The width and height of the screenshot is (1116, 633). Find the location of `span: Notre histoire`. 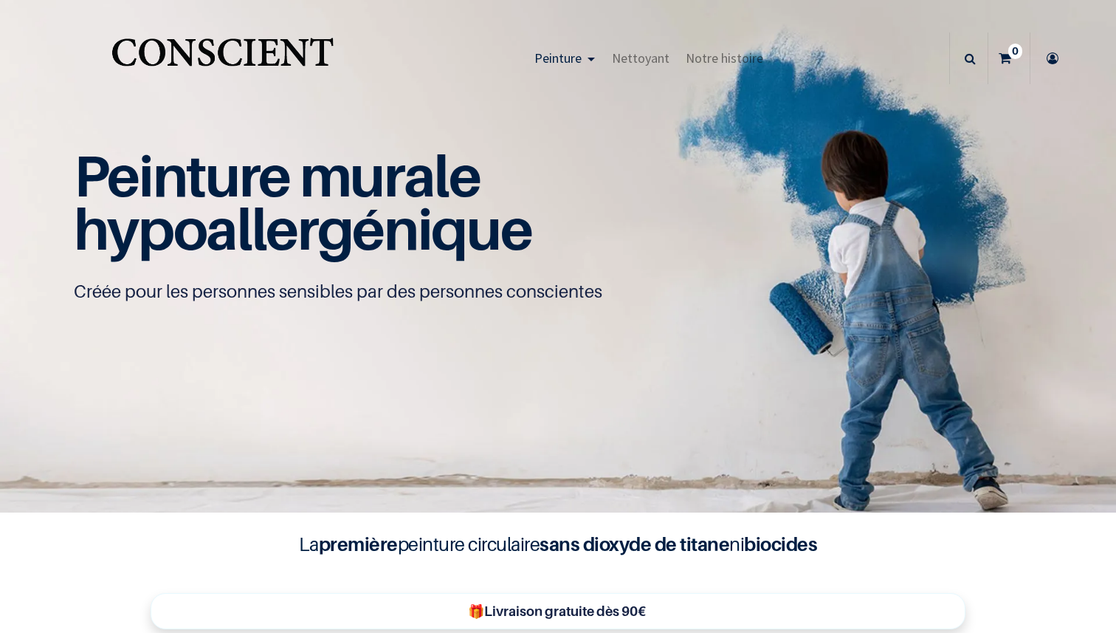

span: Notre histoire is located at coordinates (724, 58).